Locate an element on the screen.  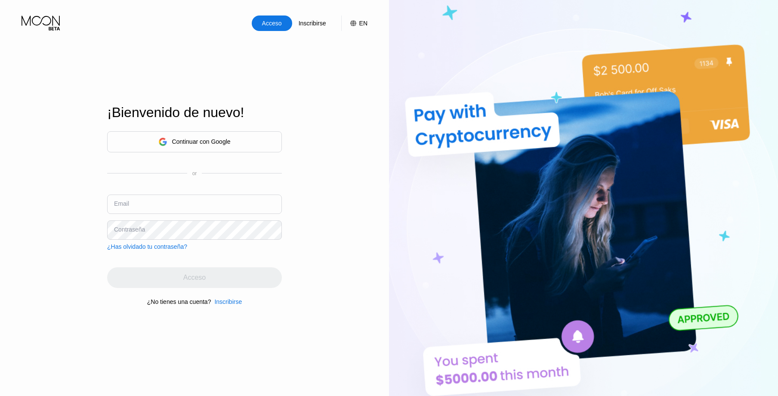
div: ¿Has olvidado tu contraseña? is located at coordinates (147, 247).